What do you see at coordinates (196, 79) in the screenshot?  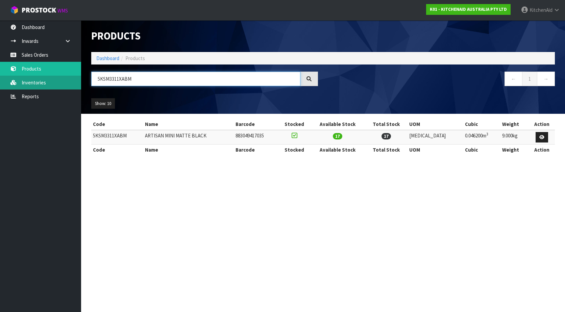 I see `input: Search products` at bounding box center [196, 79].